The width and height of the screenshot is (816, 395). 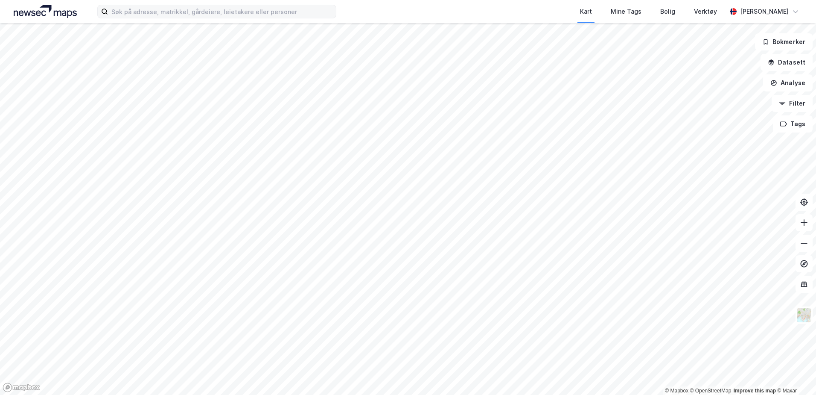 What do you see at coordinates (793, 103) in the screenshot?
I see `button: Filter` at bounding box center [793, 103].